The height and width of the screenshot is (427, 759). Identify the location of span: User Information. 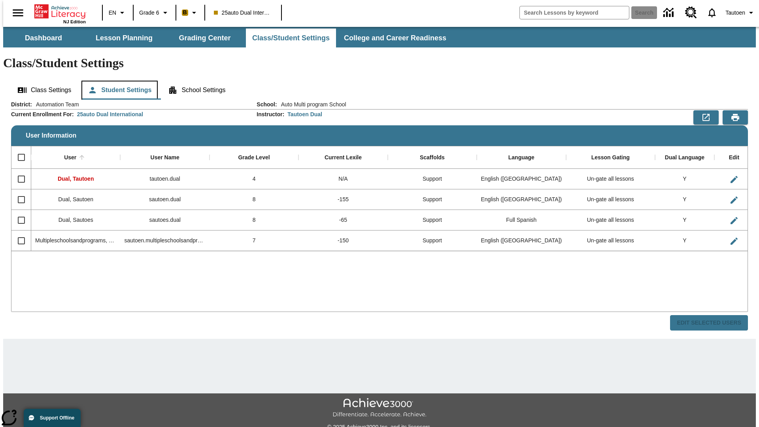
(51, 136).